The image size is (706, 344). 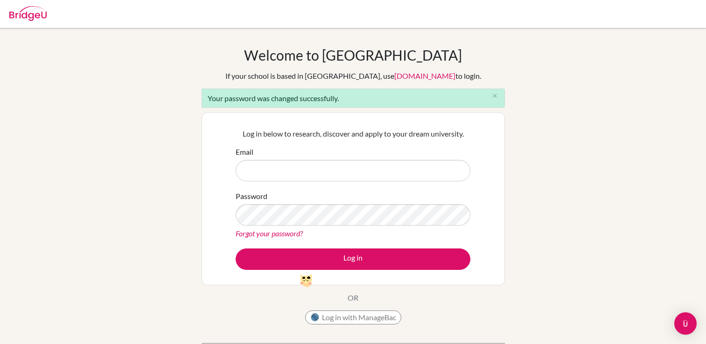 I want to click on img: I0yANGAJEfpratK1JTkx8AAAAASUVORK5CYII=, so click(x=306, y=281).